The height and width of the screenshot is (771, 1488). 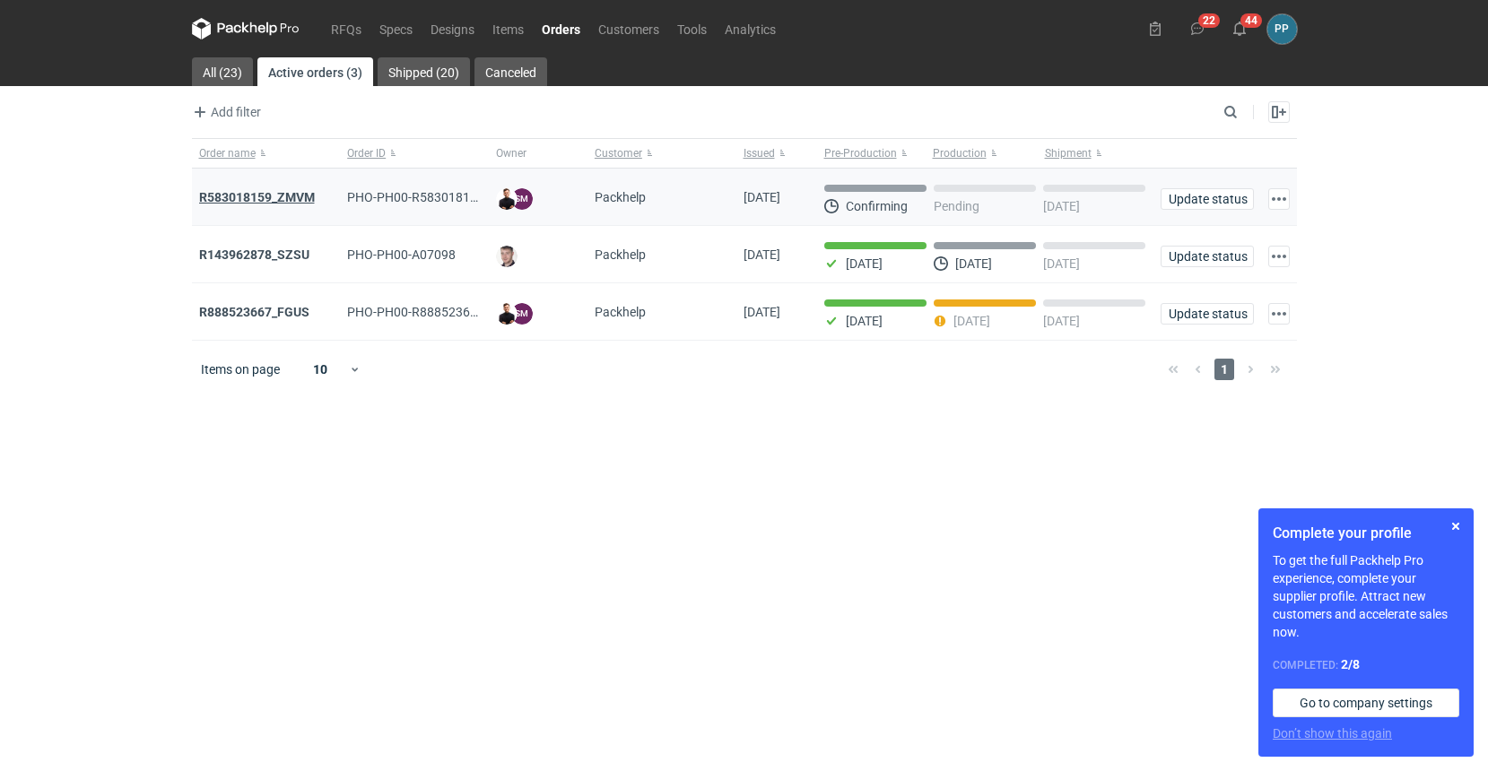 What do you see at coordinates (1366, 534) in the screenshot?
I see `h1: Complete your profile` at bounding box center [1366, 534].